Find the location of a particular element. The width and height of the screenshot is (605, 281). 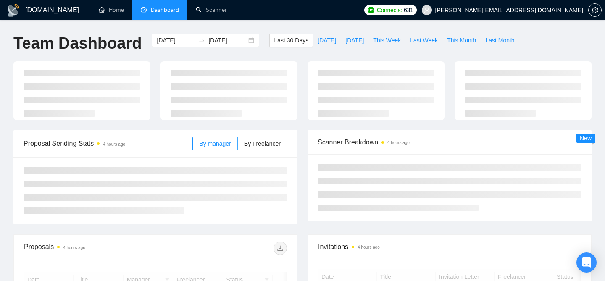

span: By Freelancer is located at coordinates (262, 144).